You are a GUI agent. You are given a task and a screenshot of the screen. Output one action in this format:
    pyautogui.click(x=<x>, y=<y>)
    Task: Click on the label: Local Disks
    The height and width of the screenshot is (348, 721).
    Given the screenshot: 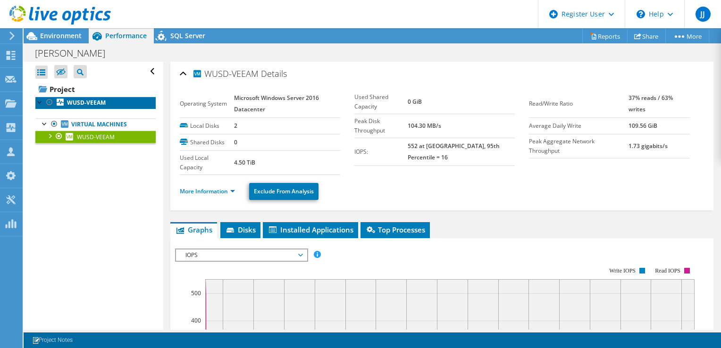 What is the action you would take?
    pyautogui.click(x=207, y=126)
    